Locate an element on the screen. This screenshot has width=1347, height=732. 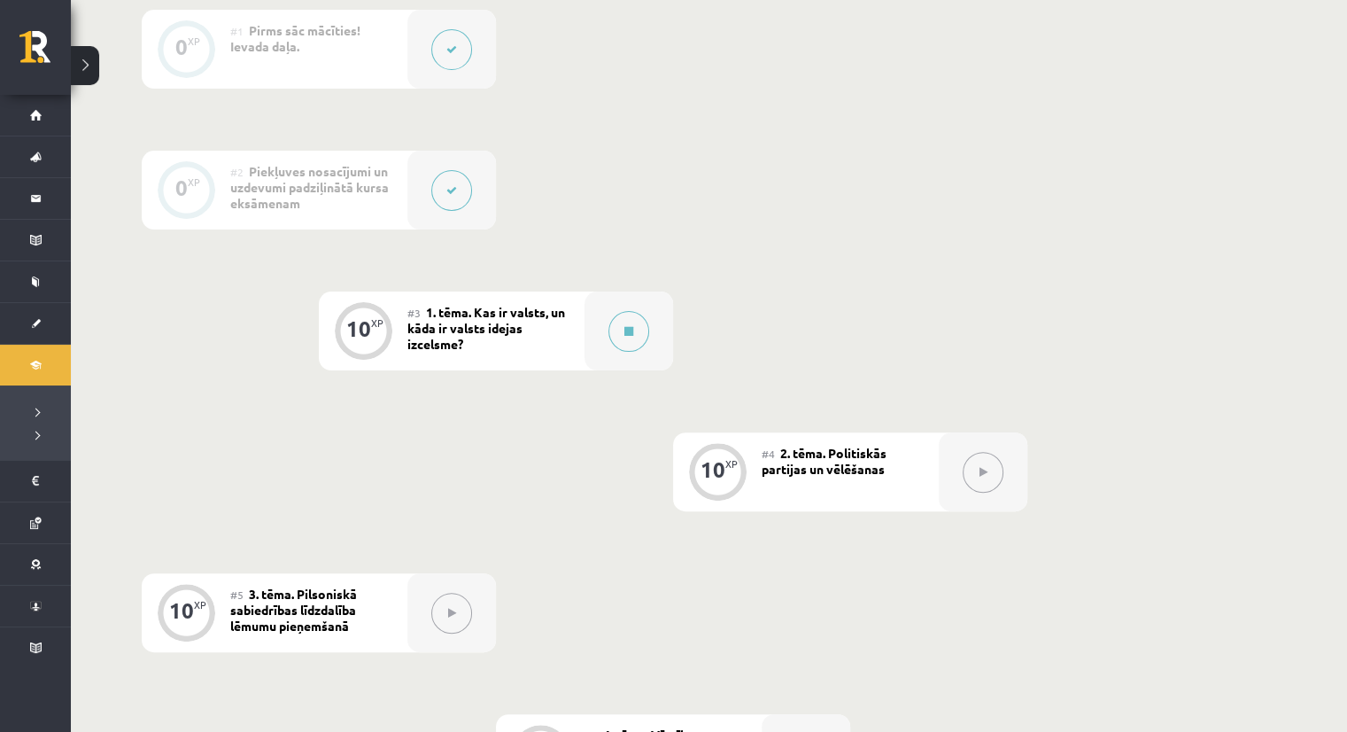
span: #2 is located at coordinates (237, 172).